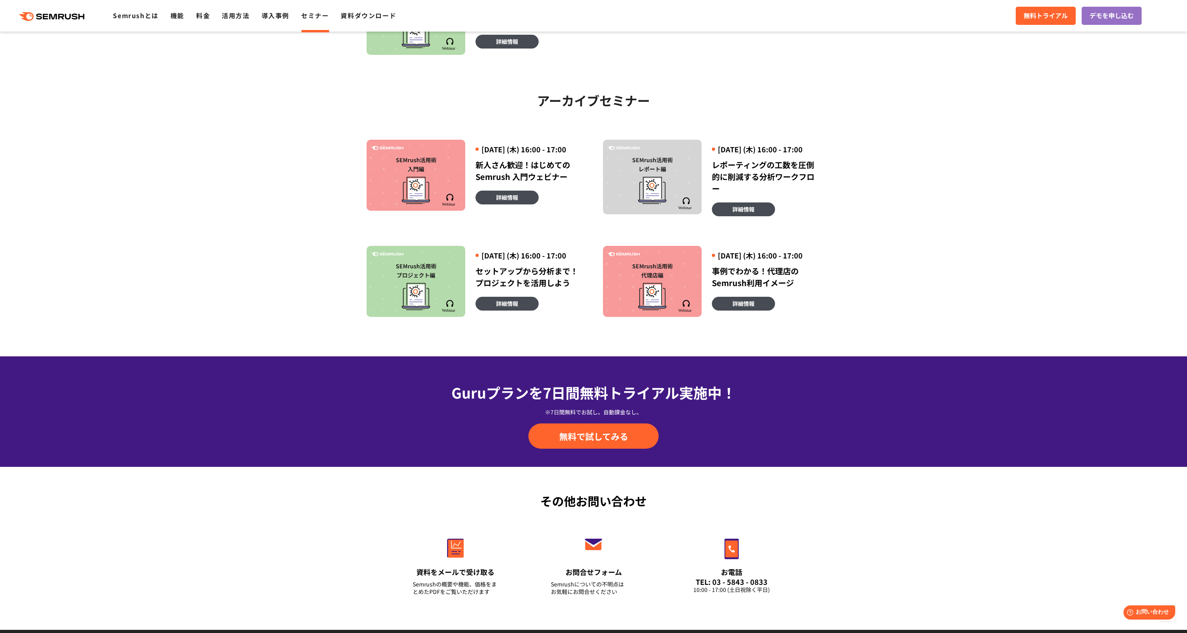  What do you see at coordinates (593, 100) in the screenshot?
I see `h2: アーカイブセミナー` at bounding box center [593, 100].